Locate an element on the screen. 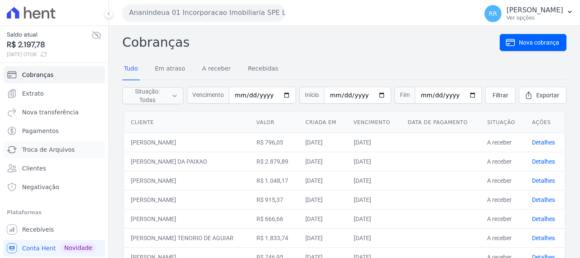 The image size is (580, 258). td: R$ 796,05 is located at coordinates (274, 142).